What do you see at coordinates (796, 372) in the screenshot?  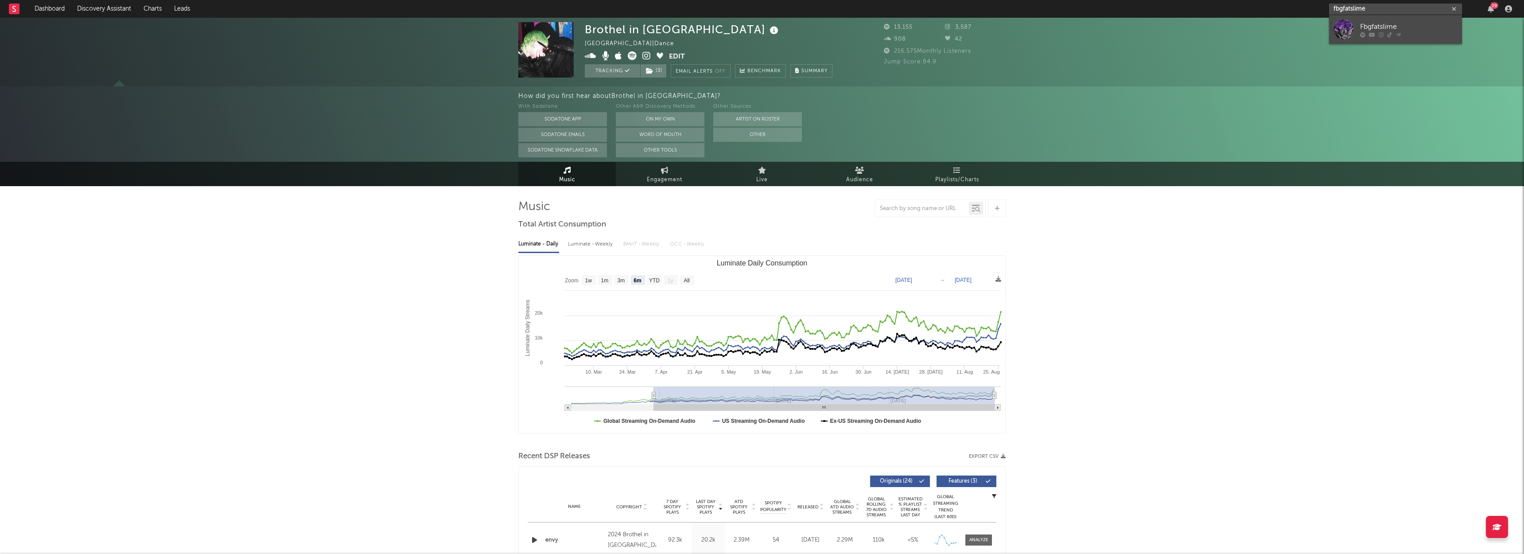 I see `text: 2. Jun` at bounding box center [796, 372].